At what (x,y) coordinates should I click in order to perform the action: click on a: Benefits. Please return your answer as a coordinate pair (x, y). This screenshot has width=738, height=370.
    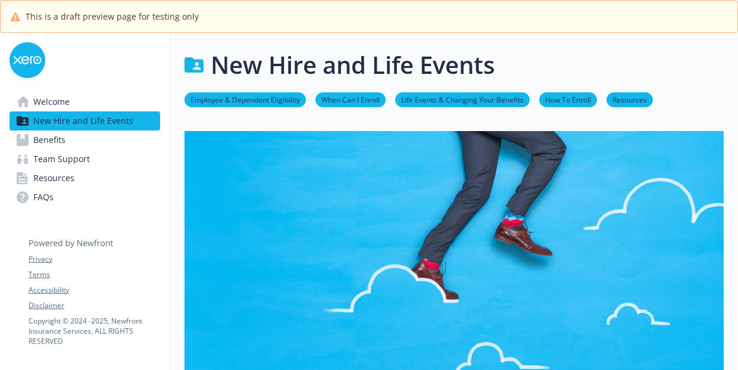
    Looking at the image, I should click on (85, 140).